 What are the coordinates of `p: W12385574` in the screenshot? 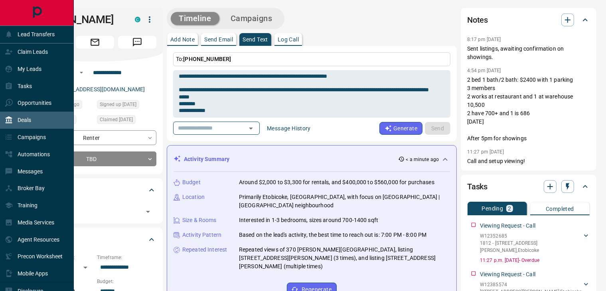 It's located at (531, 285).